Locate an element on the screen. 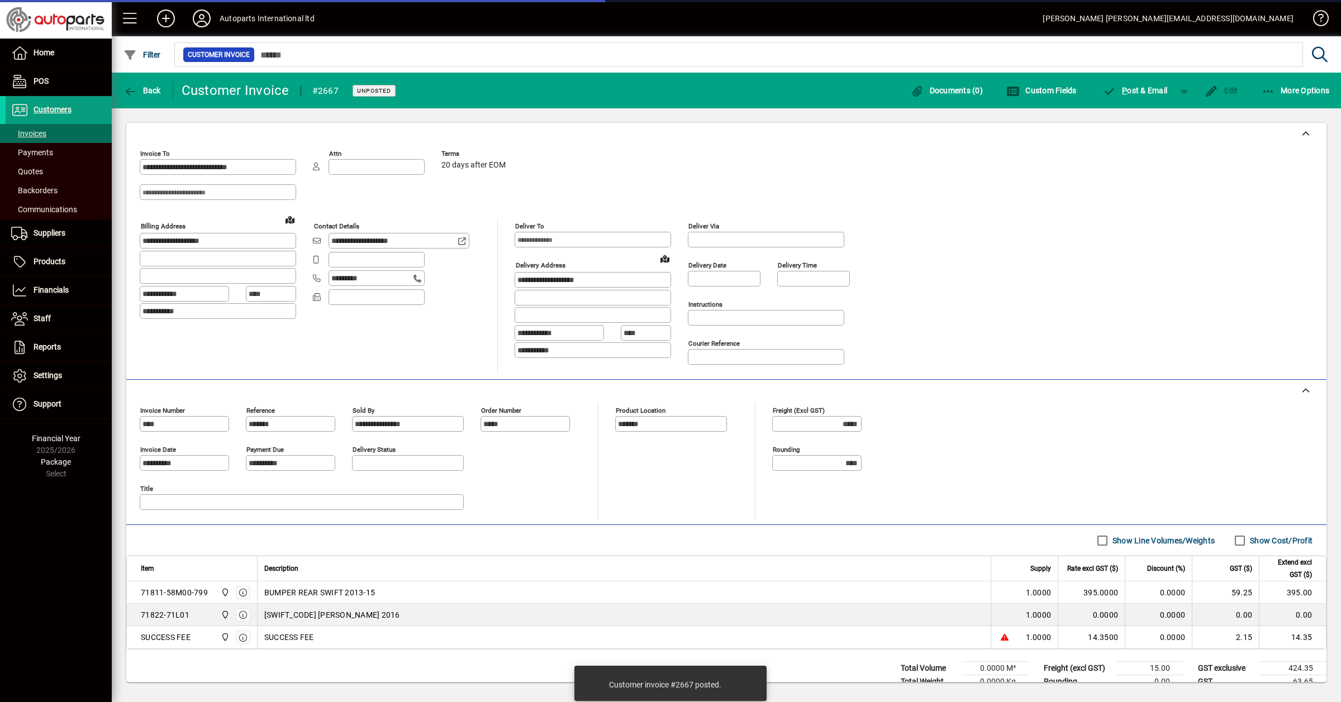  div: 71811-58M00-799 is located at coordinates (174, 593).